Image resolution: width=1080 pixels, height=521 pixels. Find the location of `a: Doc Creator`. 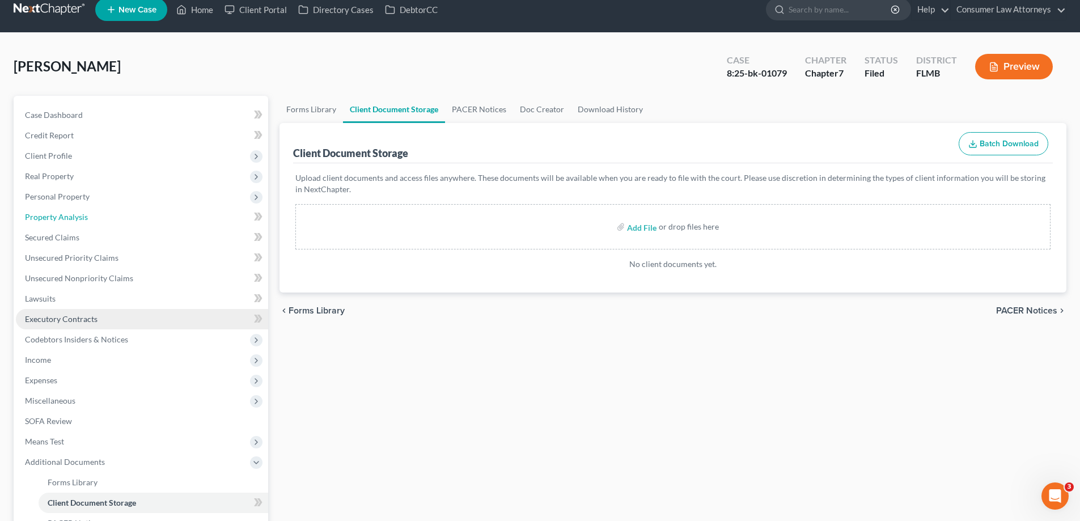

a: Doc Creator is located at coordinates (542, 109).